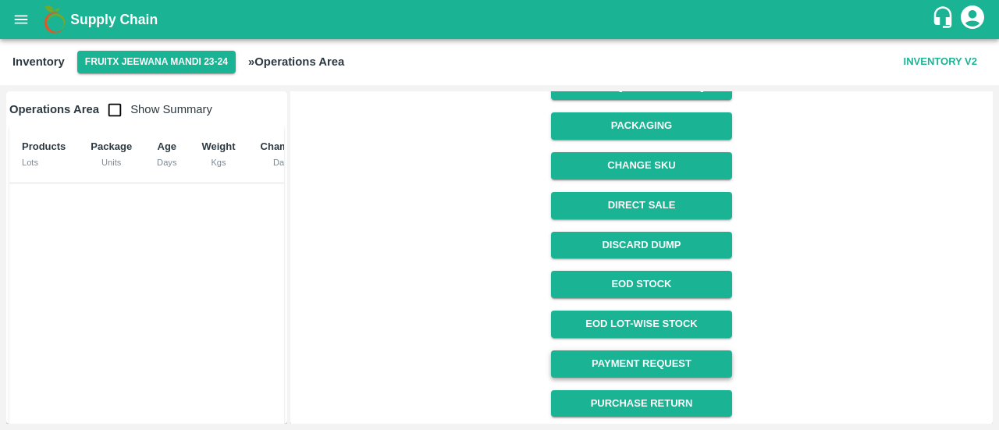 Image resolution: width=999 pixels, height=430 pixels. Describe the element at coordinates (944, 20) in the screenshot. I see `div: customer-support` at that location.